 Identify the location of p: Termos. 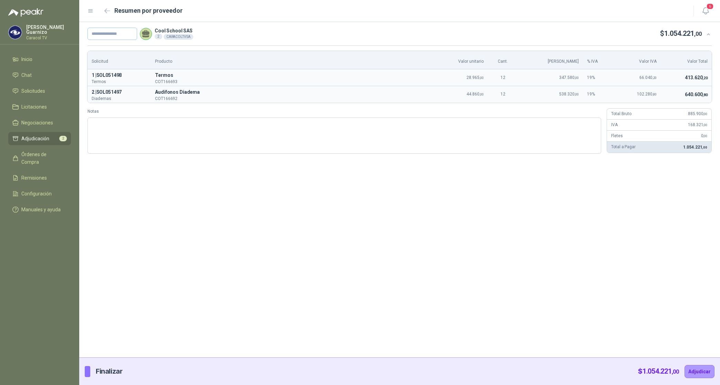
(119, 82).